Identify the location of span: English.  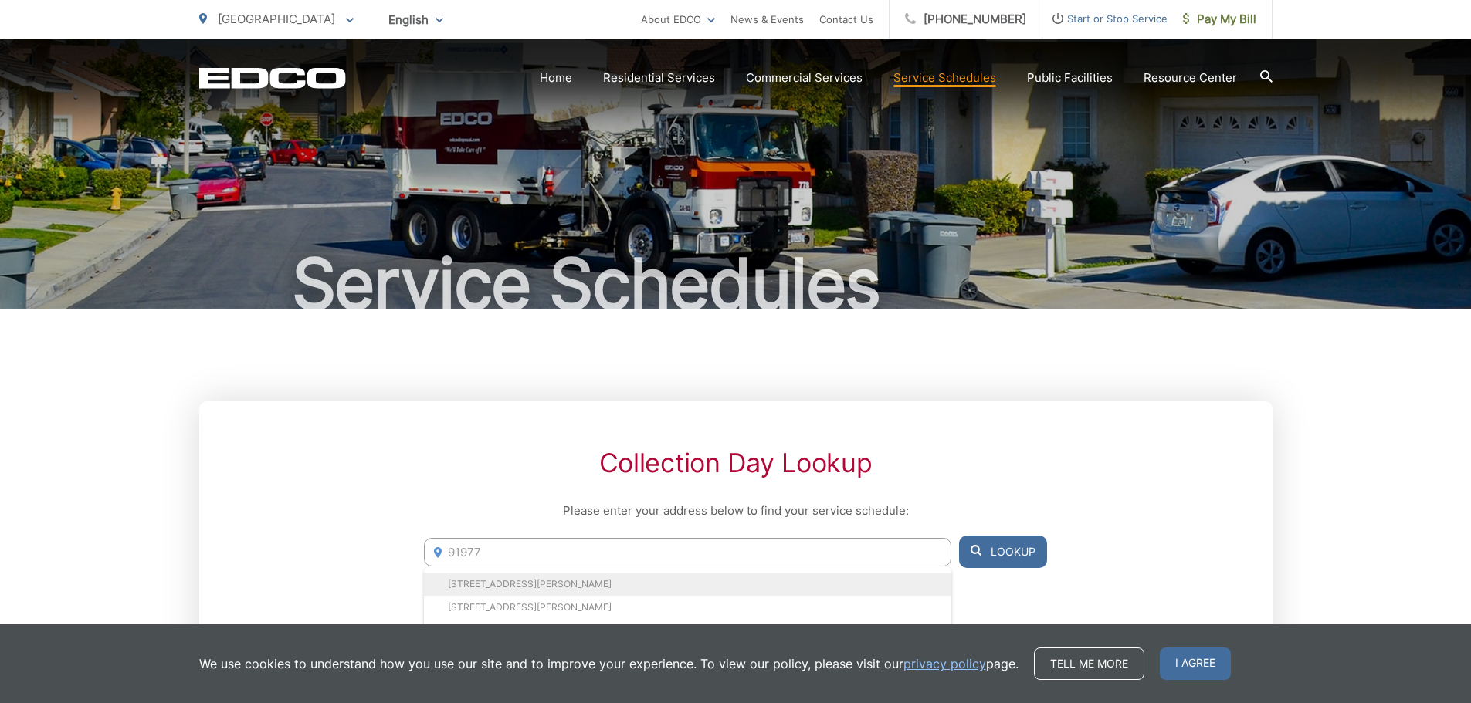
(415, 19).